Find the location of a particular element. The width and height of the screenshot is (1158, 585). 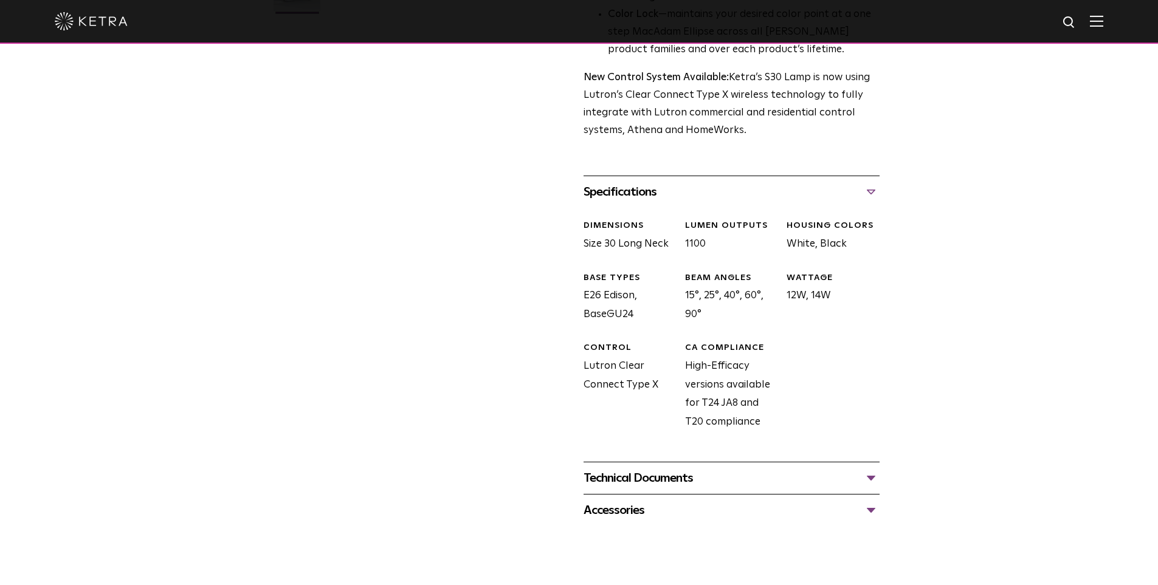

strong: New Control System Available: is located at coordinates (656, 77).